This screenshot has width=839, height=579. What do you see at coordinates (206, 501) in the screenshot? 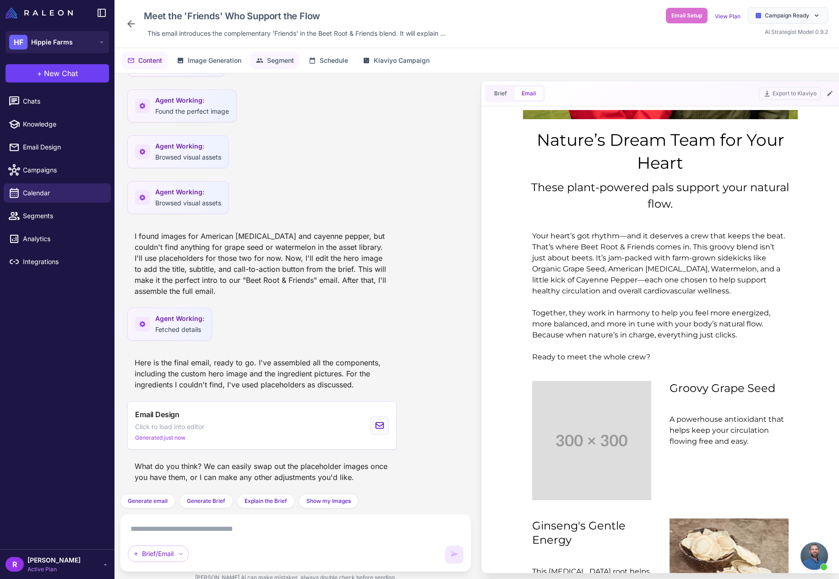
I see `button: Generate Brief` at bounding box center [206, 501].